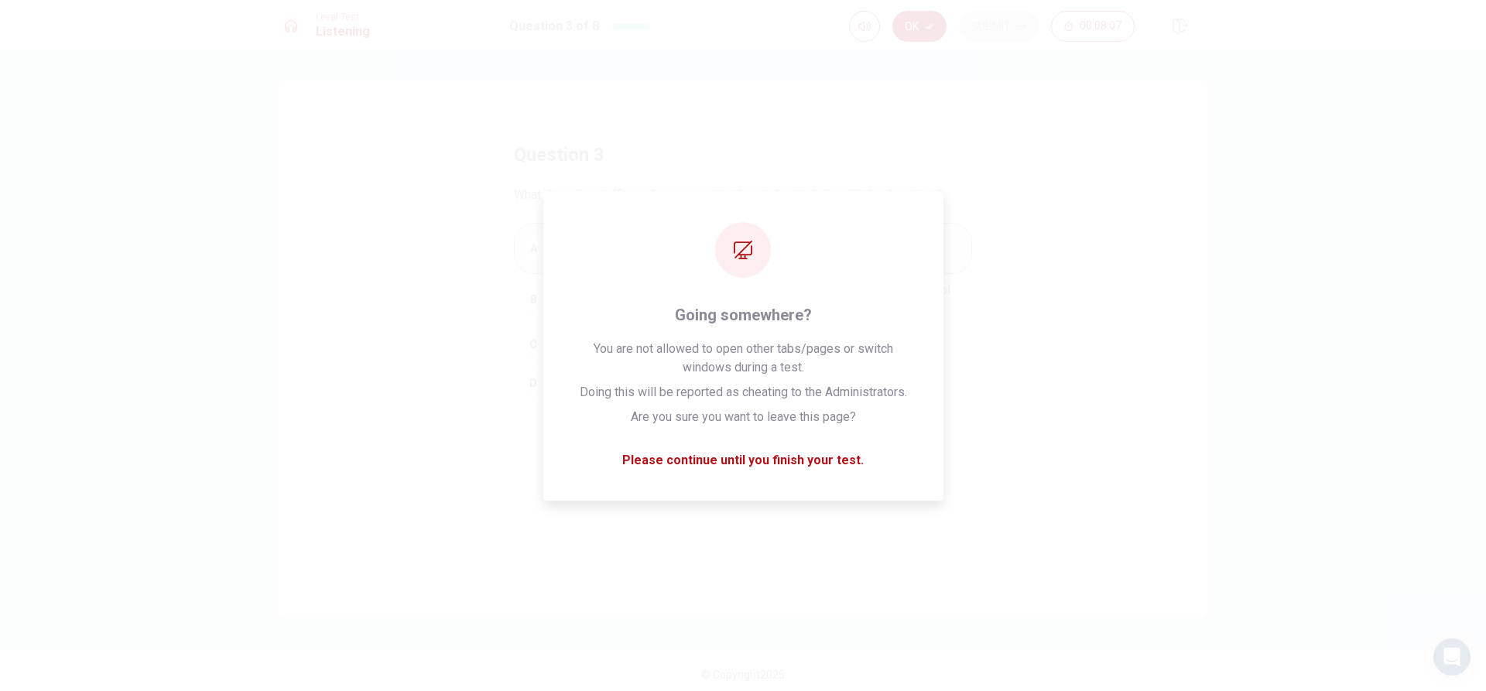  I want to click on button: Ok, so click(919, 26).